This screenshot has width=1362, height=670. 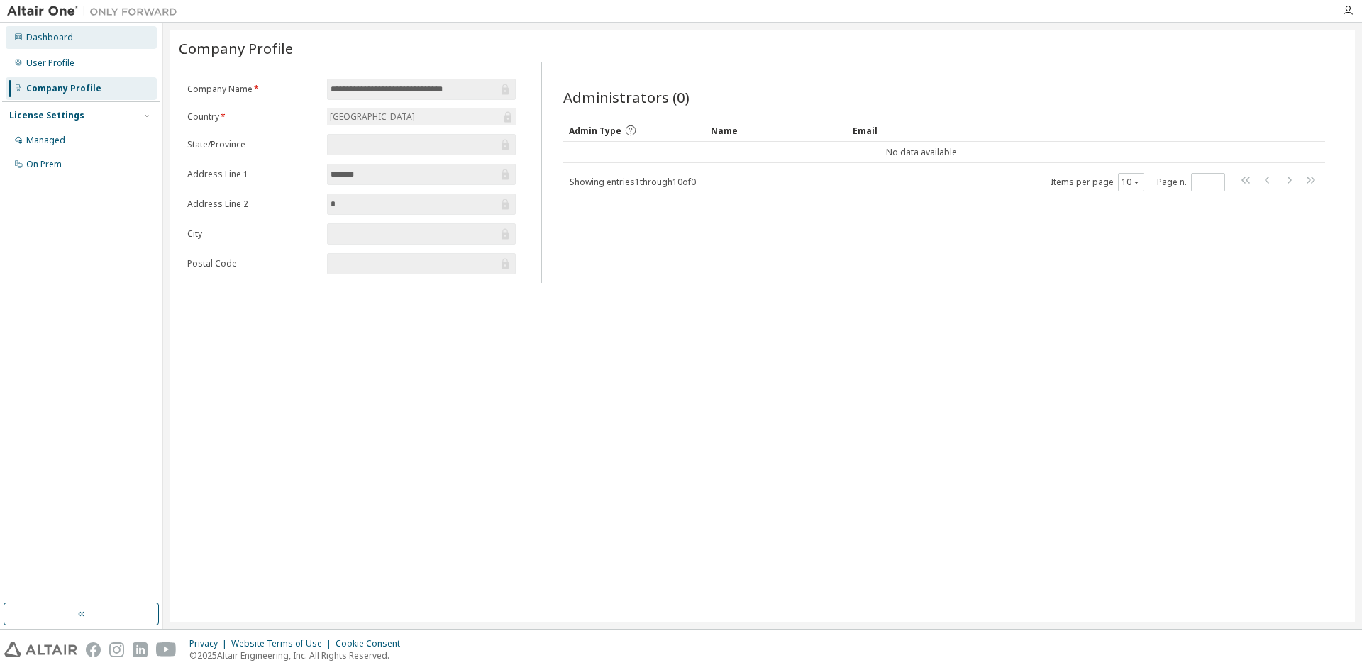 What do you see at coordinates (96, 11) in the screenshot?
I see `img: Altair One` at bounding box center [96, 11].